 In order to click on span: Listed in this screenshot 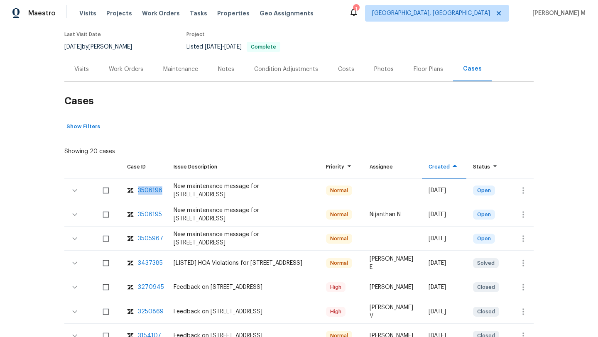, I will do `click(234, 47)`.